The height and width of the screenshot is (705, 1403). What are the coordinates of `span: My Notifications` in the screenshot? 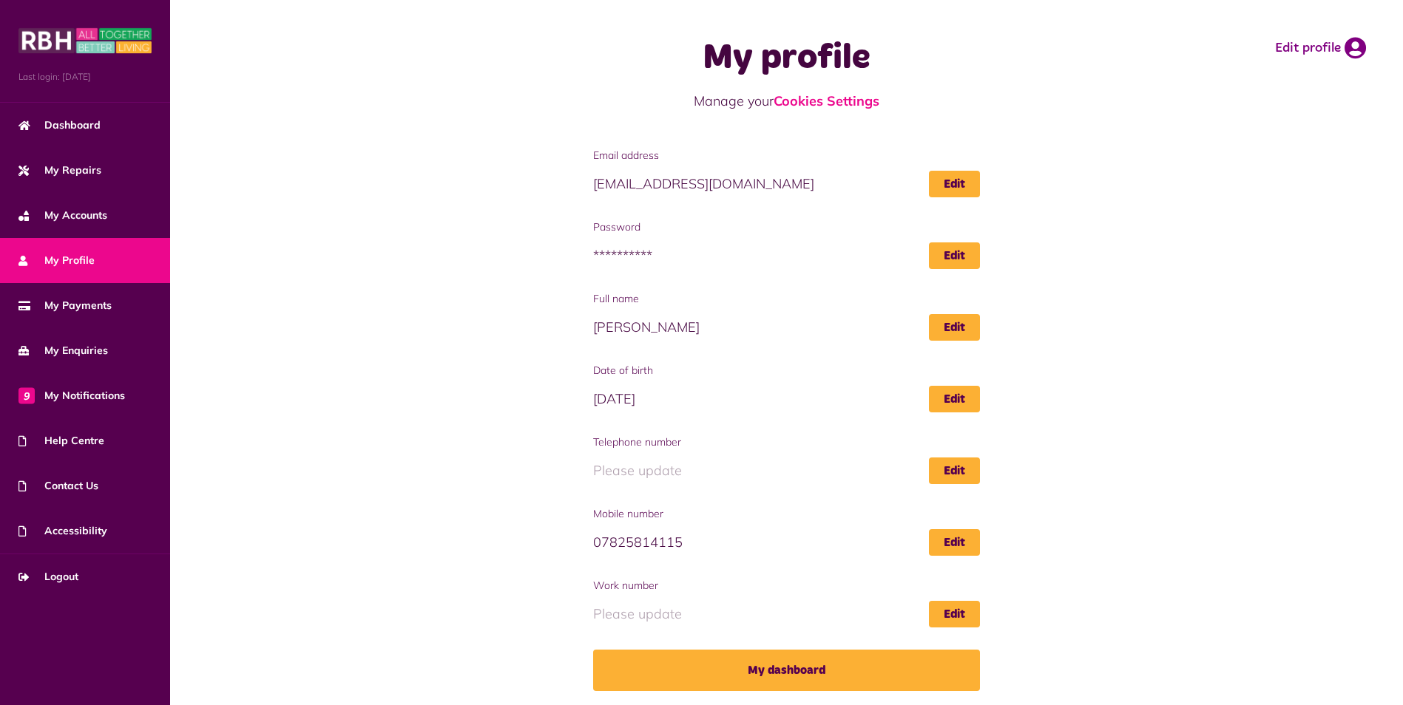 It's located at (72, 396).